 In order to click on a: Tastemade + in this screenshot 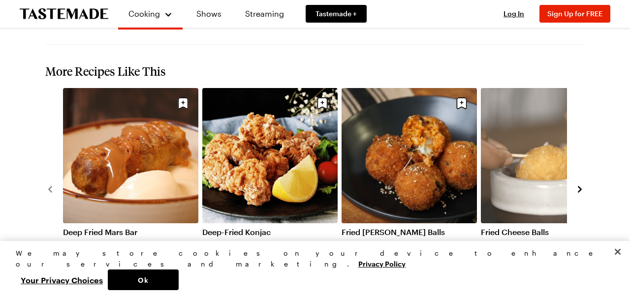, I will do `click(336, 14)`.